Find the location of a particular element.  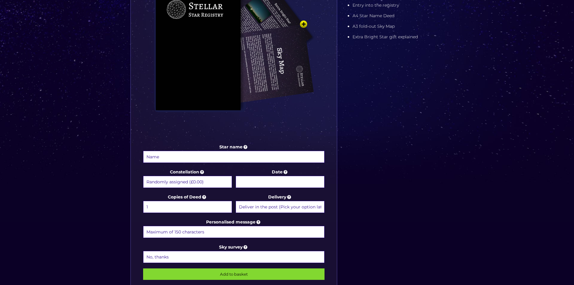

input: Personalised message is located at coordinates (234, 232).